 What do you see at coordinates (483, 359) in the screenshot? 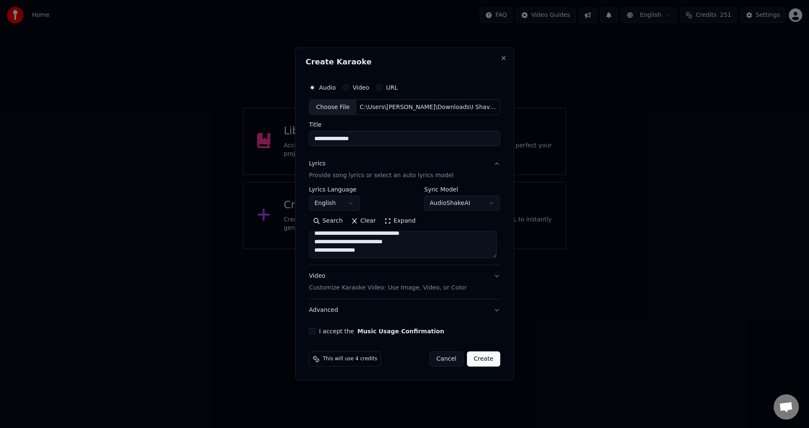
I see `button: Create` at bounding box center [483, 359].